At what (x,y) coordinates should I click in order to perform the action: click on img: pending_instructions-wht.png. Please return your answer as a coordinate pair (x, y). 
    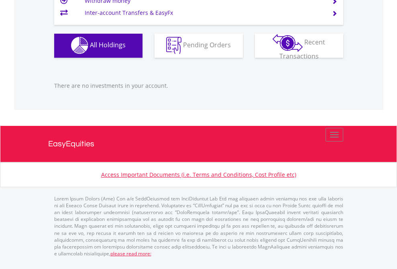
    Looking at the image, I should click on (174, 45).